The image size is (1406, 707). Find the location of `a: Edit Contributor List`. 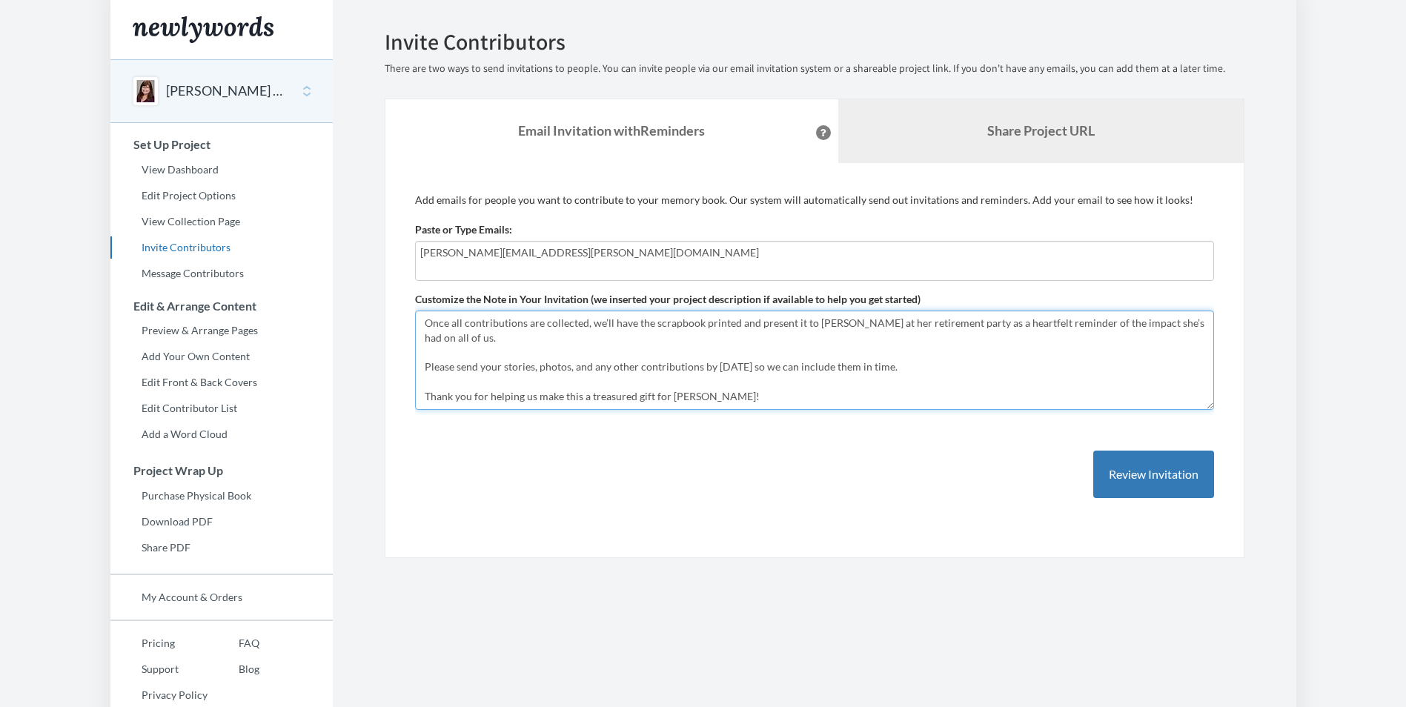

a: Edit Contributor List is located at coordinates (222, 408).